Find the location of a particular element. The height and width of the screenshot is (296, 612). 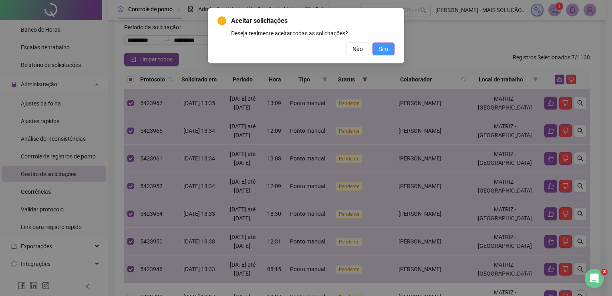

span: exclamation-circle is located at coordinates (222, 21).